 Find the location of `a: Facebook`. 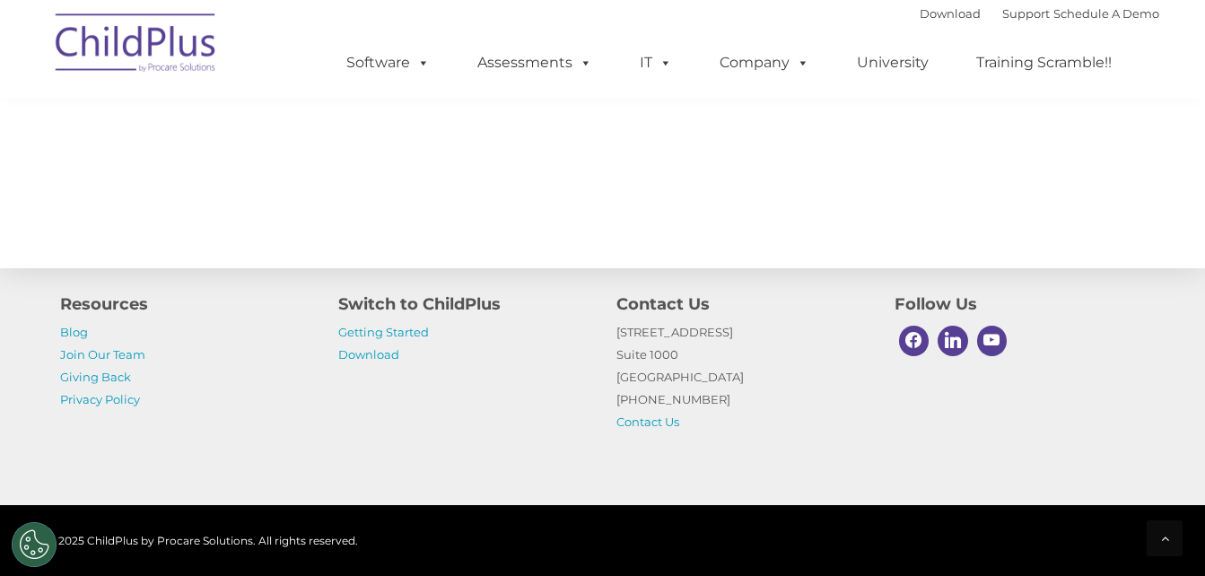

a: Facebook is located at coordinates (914, 341).